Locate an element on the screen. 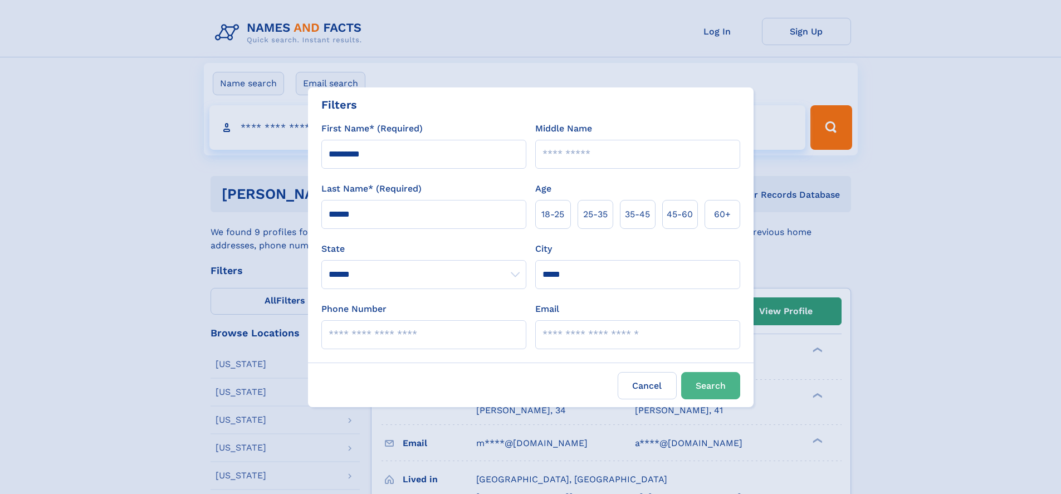 Image resolution: width=1061 pixels, height=494 pixels. label: City is located at coordinates (543, 249).